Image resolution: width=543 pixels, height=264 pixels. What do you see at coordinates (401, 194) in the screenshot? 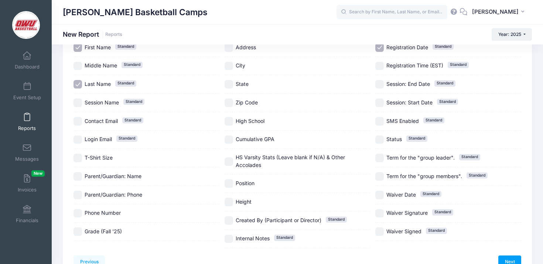
I see `span: Waiver Date` at bounding box center [401, 194].